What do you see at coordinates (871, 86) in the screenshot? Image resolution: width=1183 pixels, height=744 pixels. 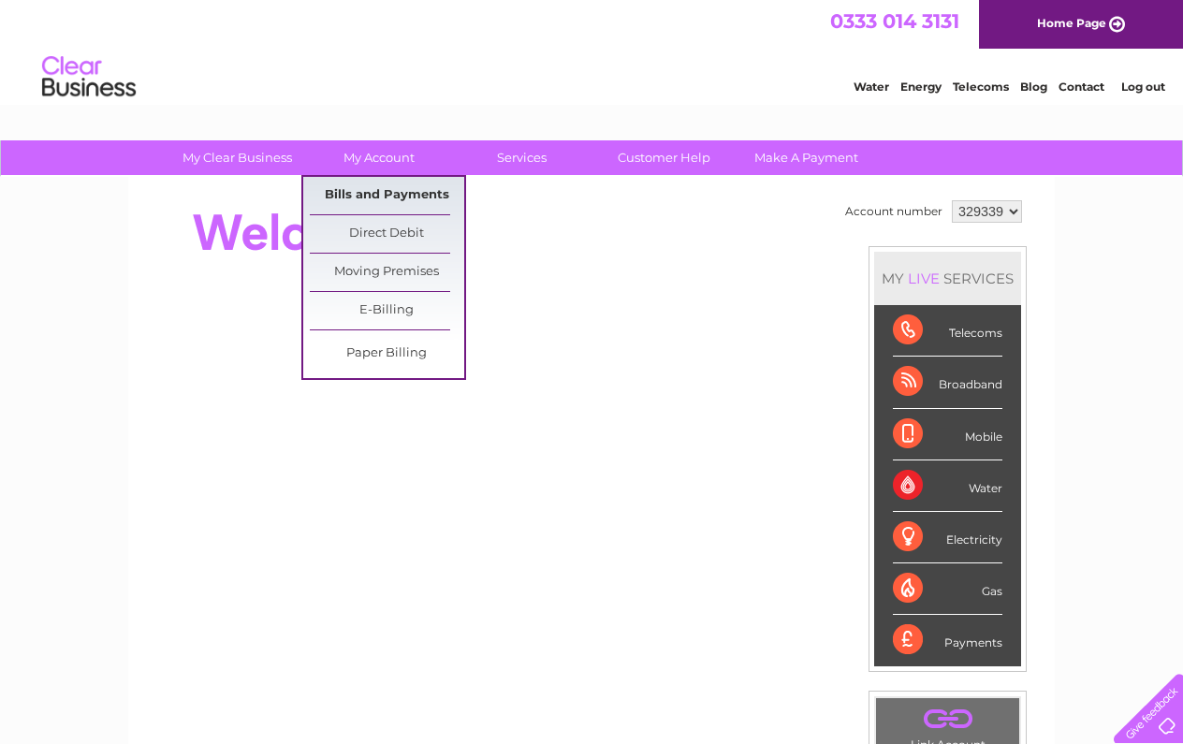 I see `a: Water` at bounding box center [871, 86].